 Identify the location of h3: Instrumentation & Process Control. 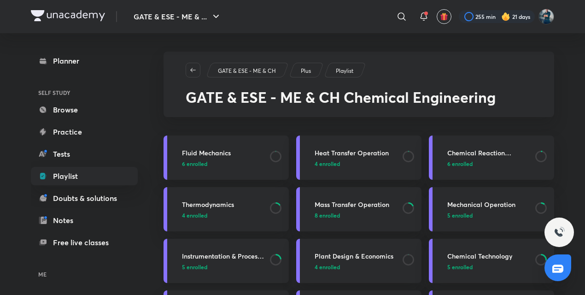
(223, 256).